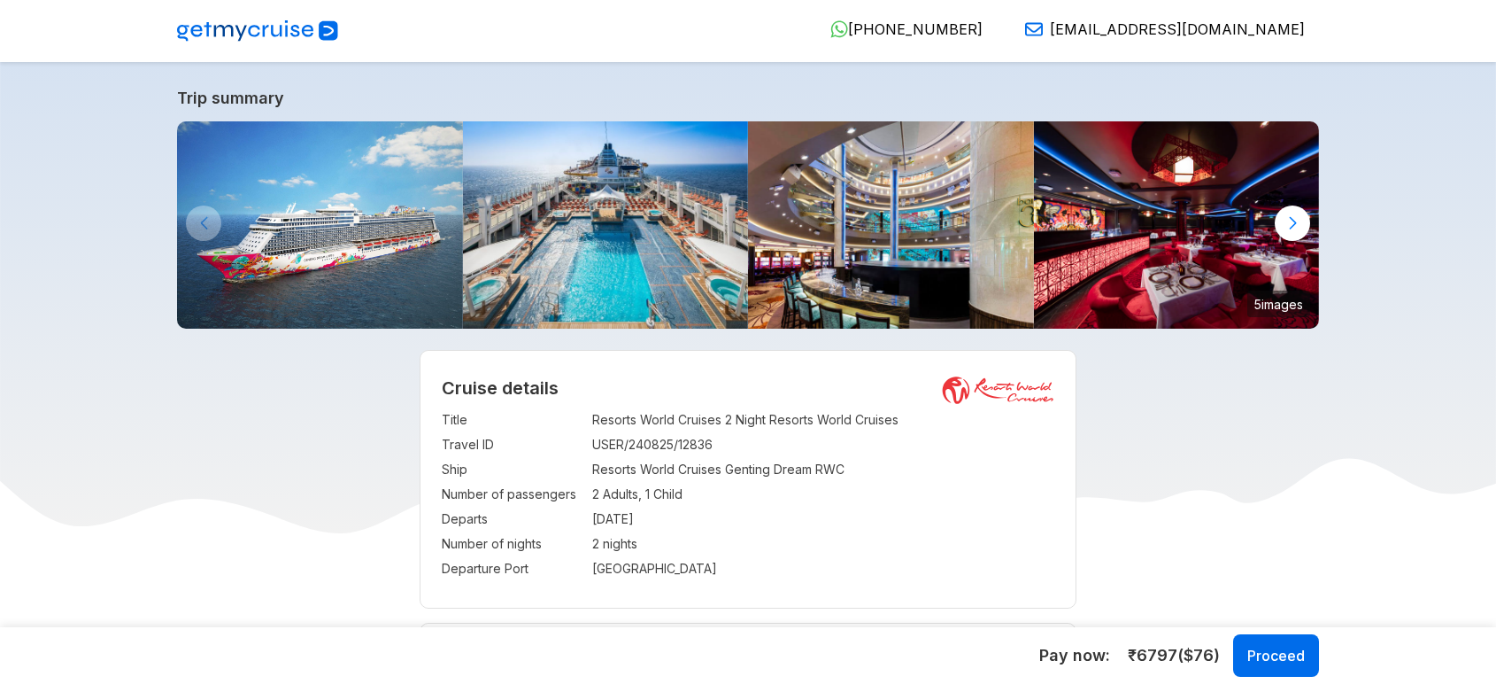 Image resolution: width=1496 pixels, height=684 pixels. Describe the element at coordinates (513, 568) in the screenshot. I see `td: Departure Port` at that location.